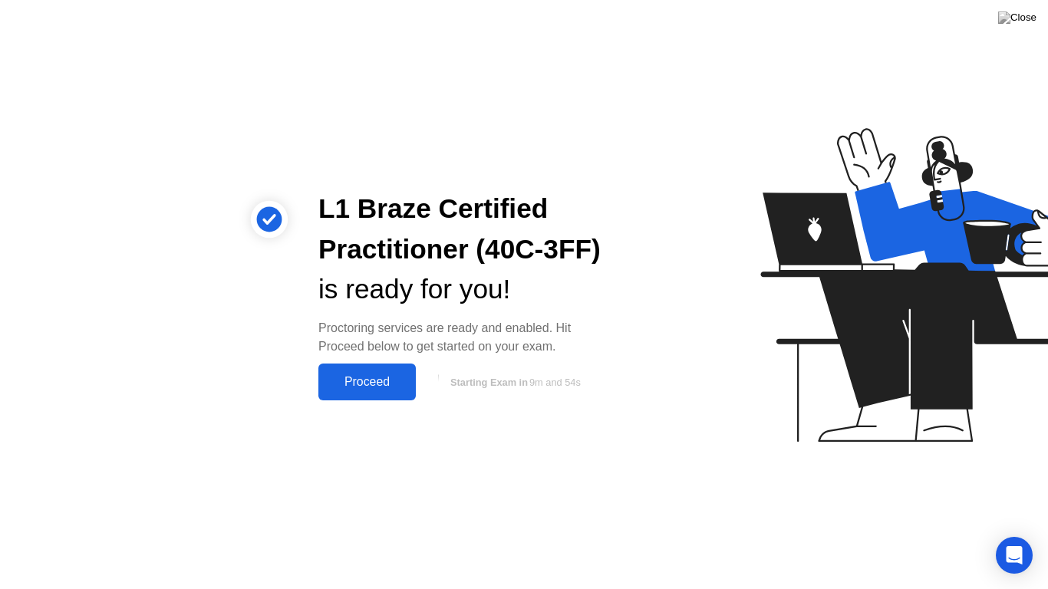 This screenshot has width=1048, height=589. Describe the element at coordinates (513, 382) in the screenshot. I see `button: Starting Exam in9m and 54s` at that location.